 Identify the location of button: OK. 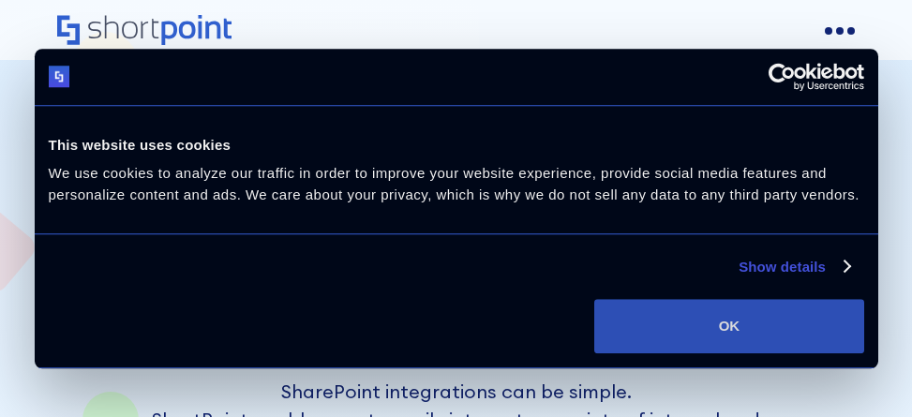
(728, 326).